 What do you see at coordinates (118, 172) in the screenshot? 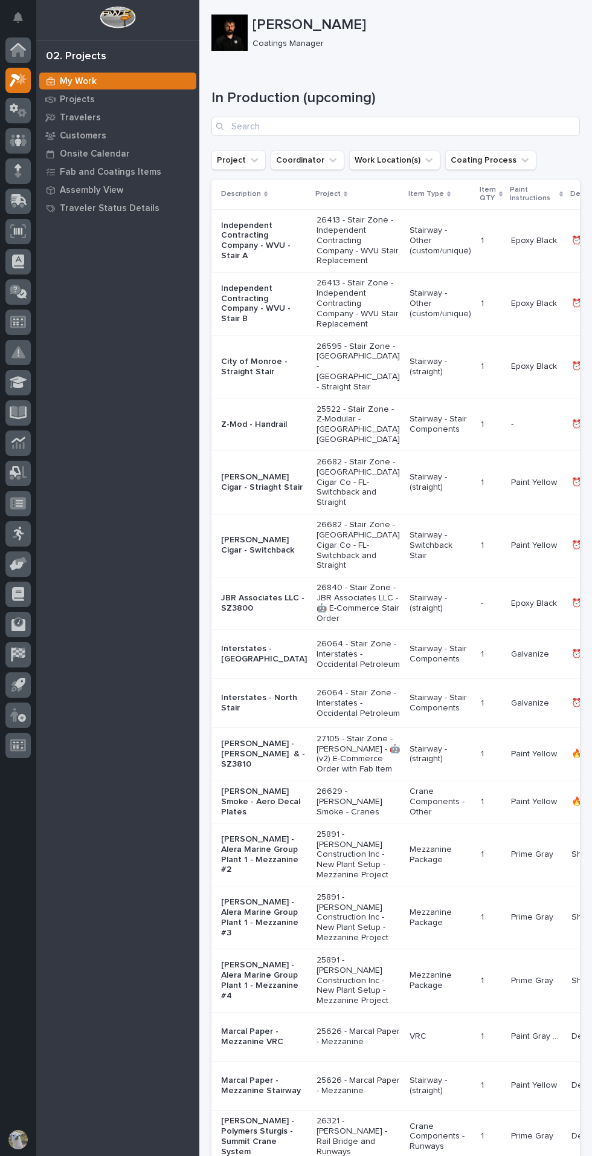
I see `a: Fab and Coatings Items` at bounding box center [118, 172].